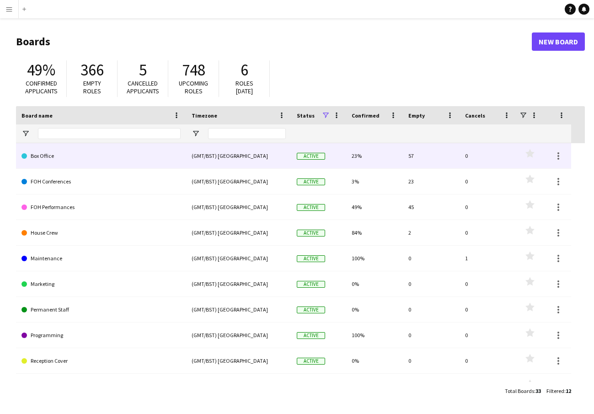 The image size is (594, 414). I want to click on span: Cancels, so click(475, 115).